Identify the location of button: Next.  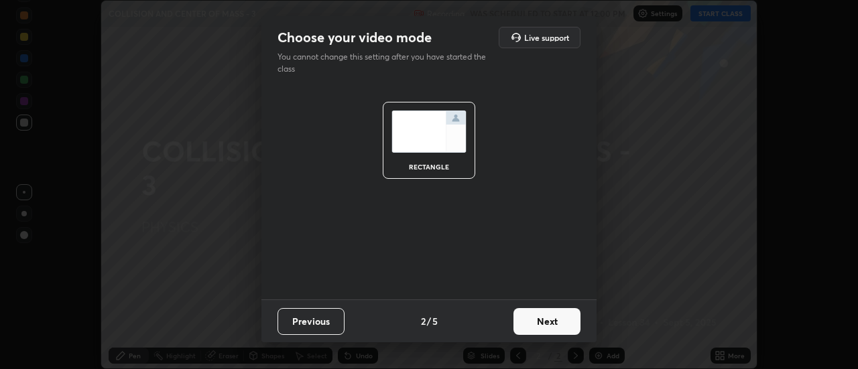
(547, 322).